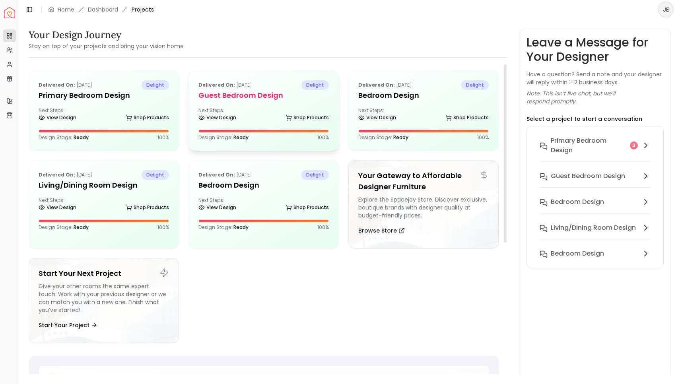 The width and height of the screenshot is (680, 384). Describe the element at coordinates (103, 10) in the screenshot. I see `a: Dashboard` at that location.